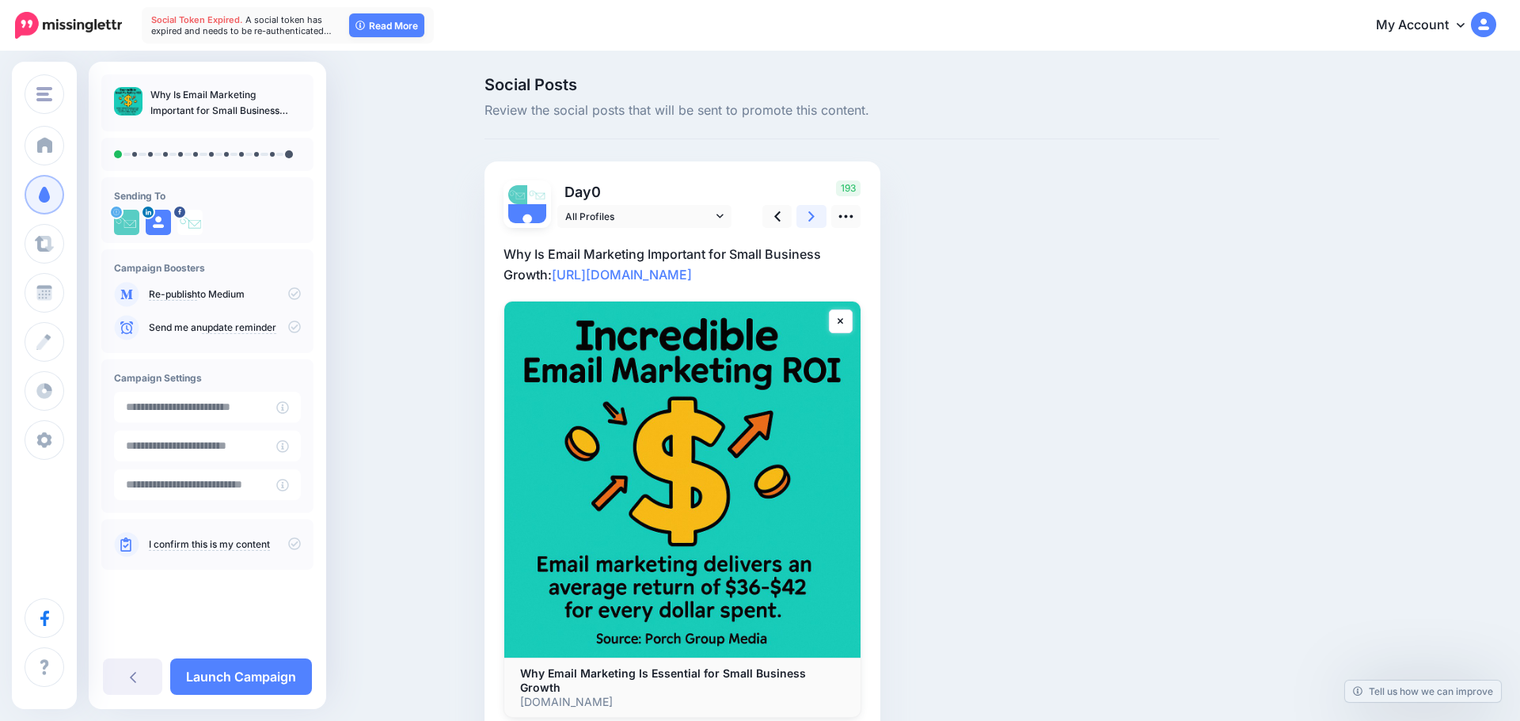  What do you see at coordinates (44, 94) in the screenshot?
I see `img: menu.png` at bounding box center [44, 94].